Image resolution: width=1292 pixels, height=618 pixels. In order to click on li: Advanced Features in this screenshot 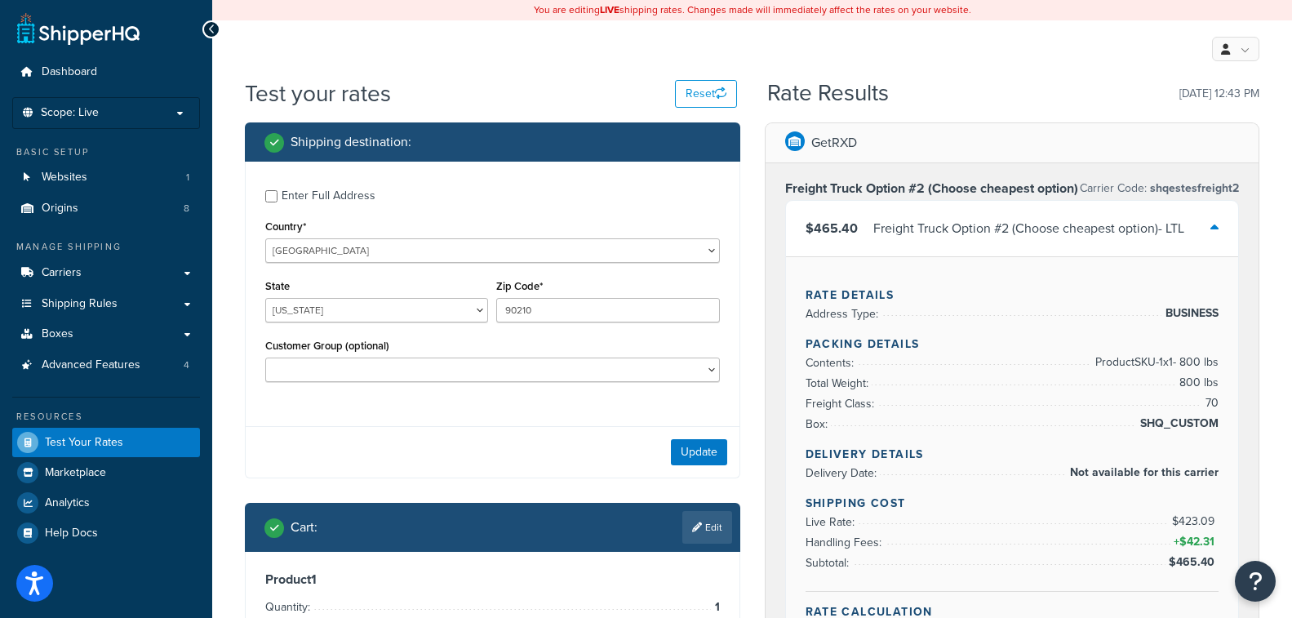, I will do `click(106, 365)`.